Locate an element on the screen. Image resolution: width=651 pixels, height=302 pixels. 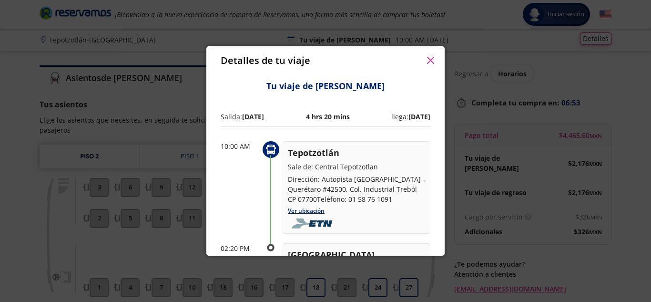
p: 02:20 PM is located at coordinates (240, 248).